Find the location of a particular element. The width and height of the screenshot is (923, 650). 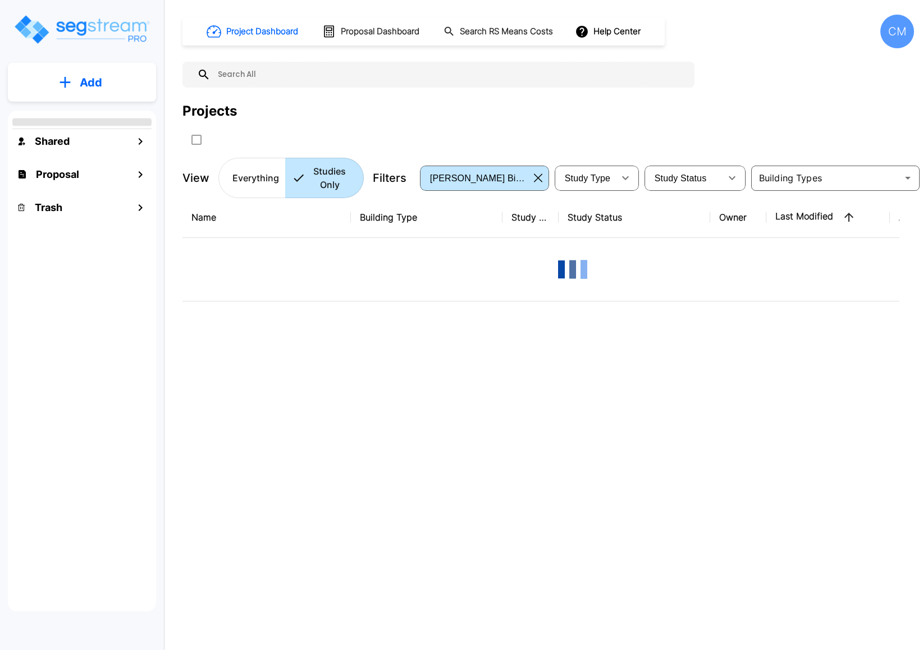

h1: Project Dashboard is located at coordinates (262, 31).